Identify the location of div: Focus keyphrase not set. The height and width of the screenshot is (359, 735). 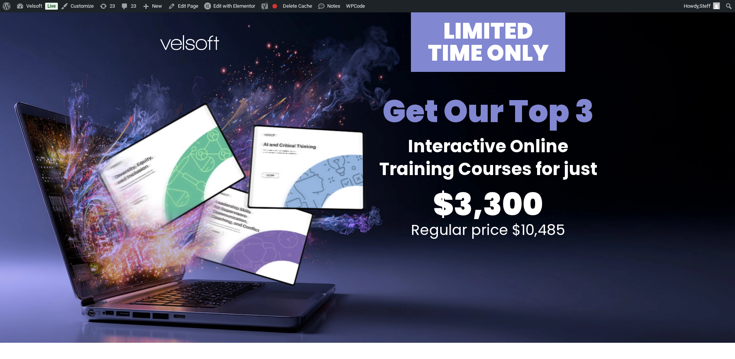
(275, 6).